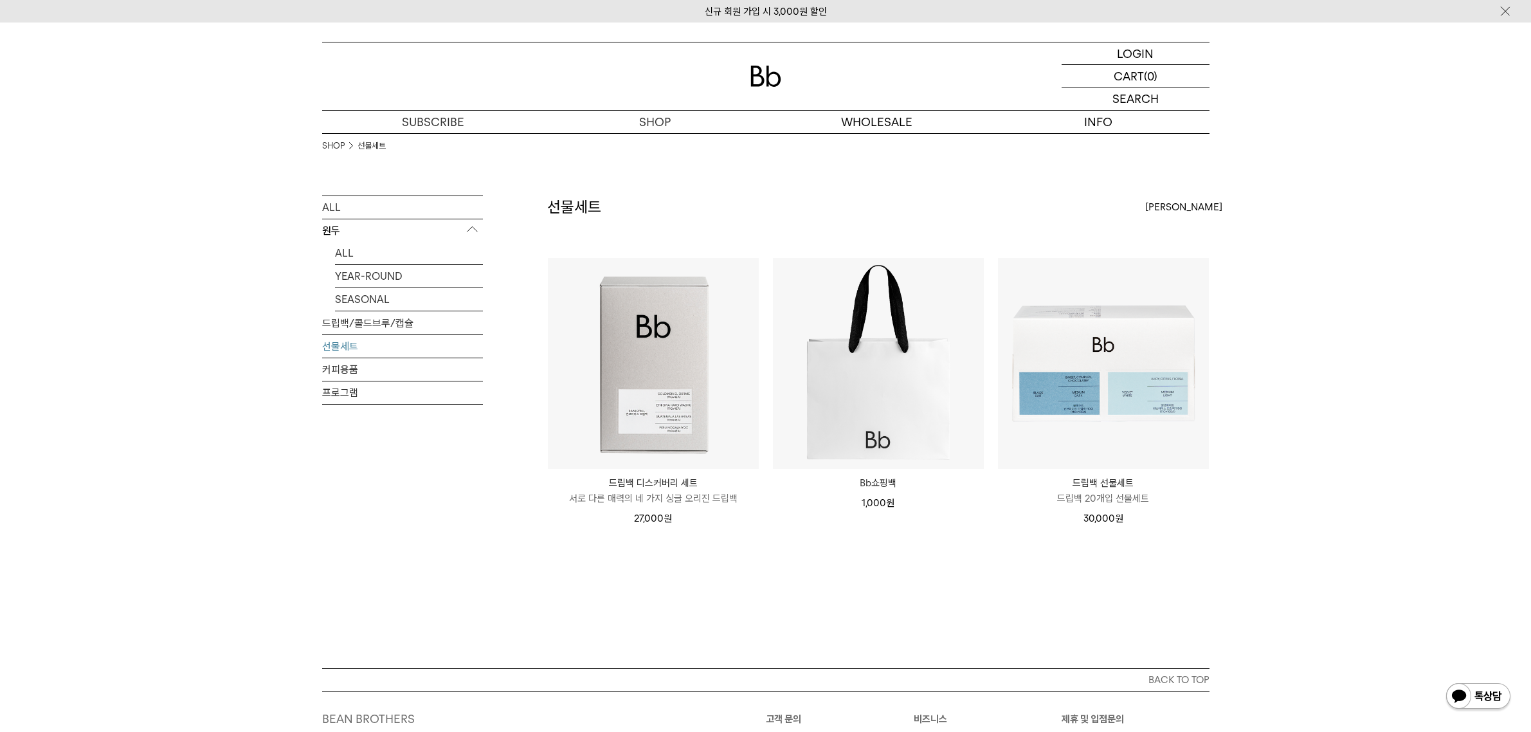 This screenshot has width=1531, height=732. What do you see at coordinates (878, 483) in the screenshot?
I see `p: Bb쇼핑백` at bounding box center [878, 483].